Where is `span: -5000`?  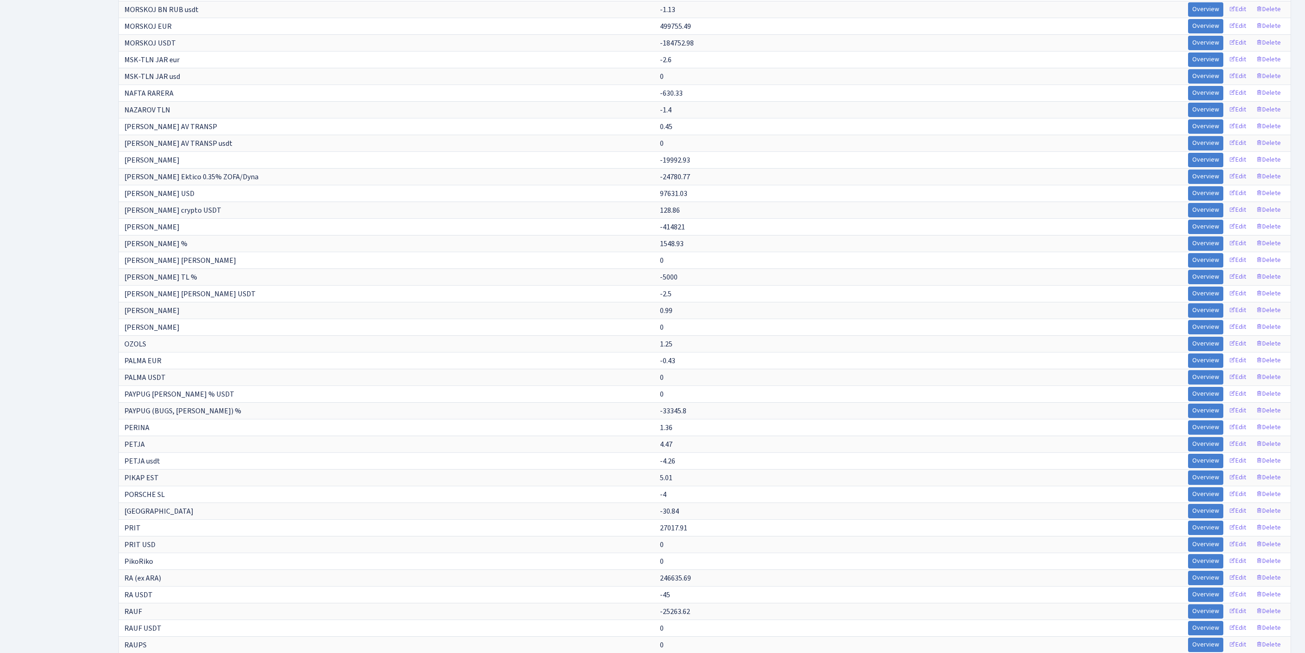 span: -5000 is located at coordinates (669, 277).